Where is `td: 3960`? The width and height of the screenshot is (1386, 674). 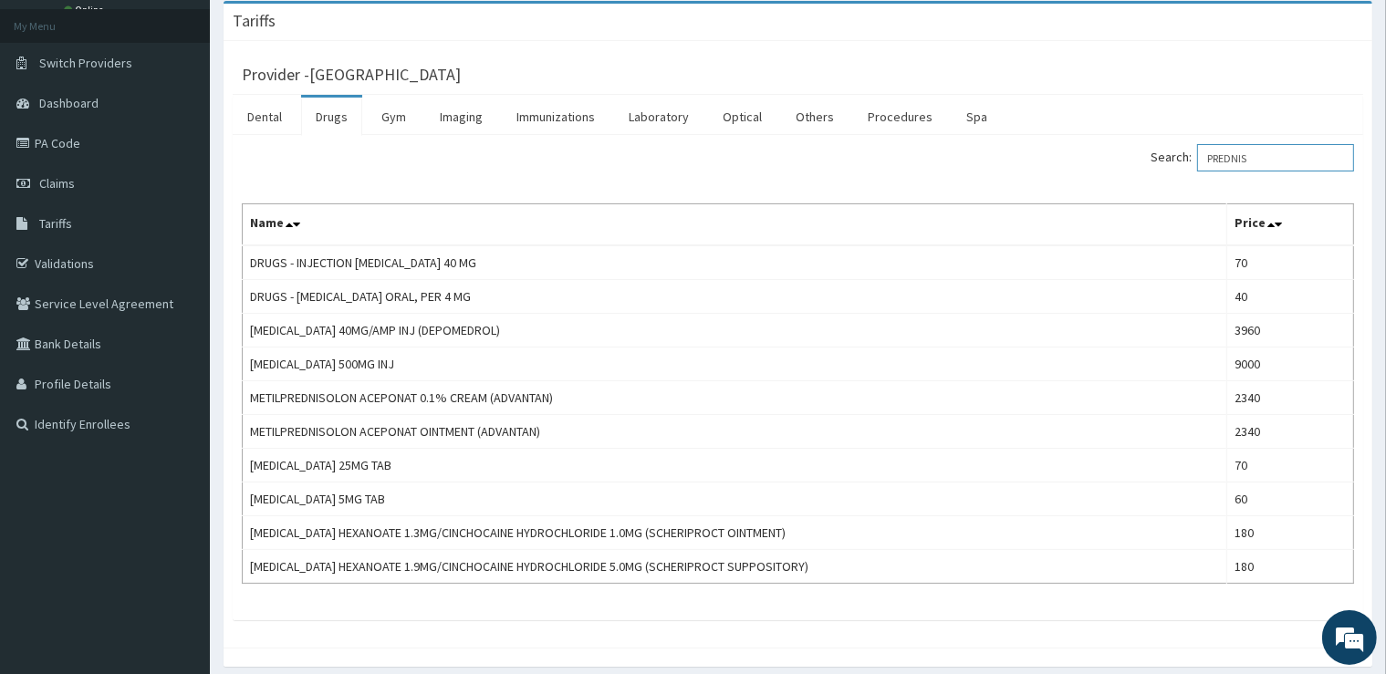 td: 3960 is located at coordinates (1290, 330).